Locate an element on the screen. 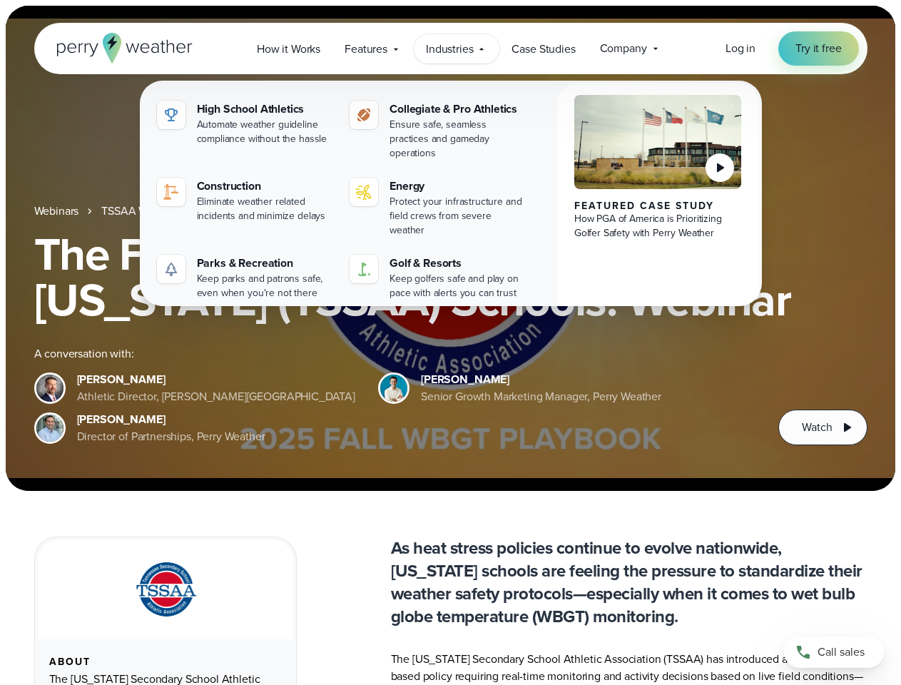  div: Ensure safe, seamless practices and gameday operations is located at coordinates (457, 139).